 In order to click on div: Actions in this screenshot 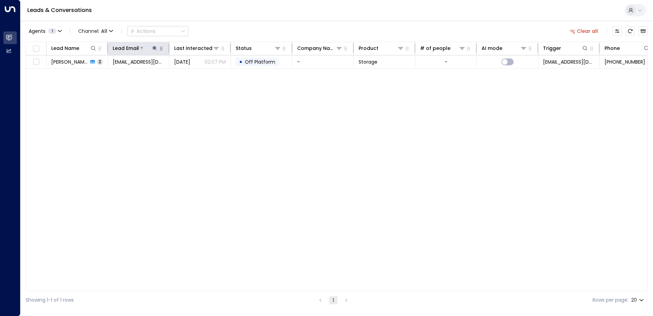, I will do `click(143, 31)`.